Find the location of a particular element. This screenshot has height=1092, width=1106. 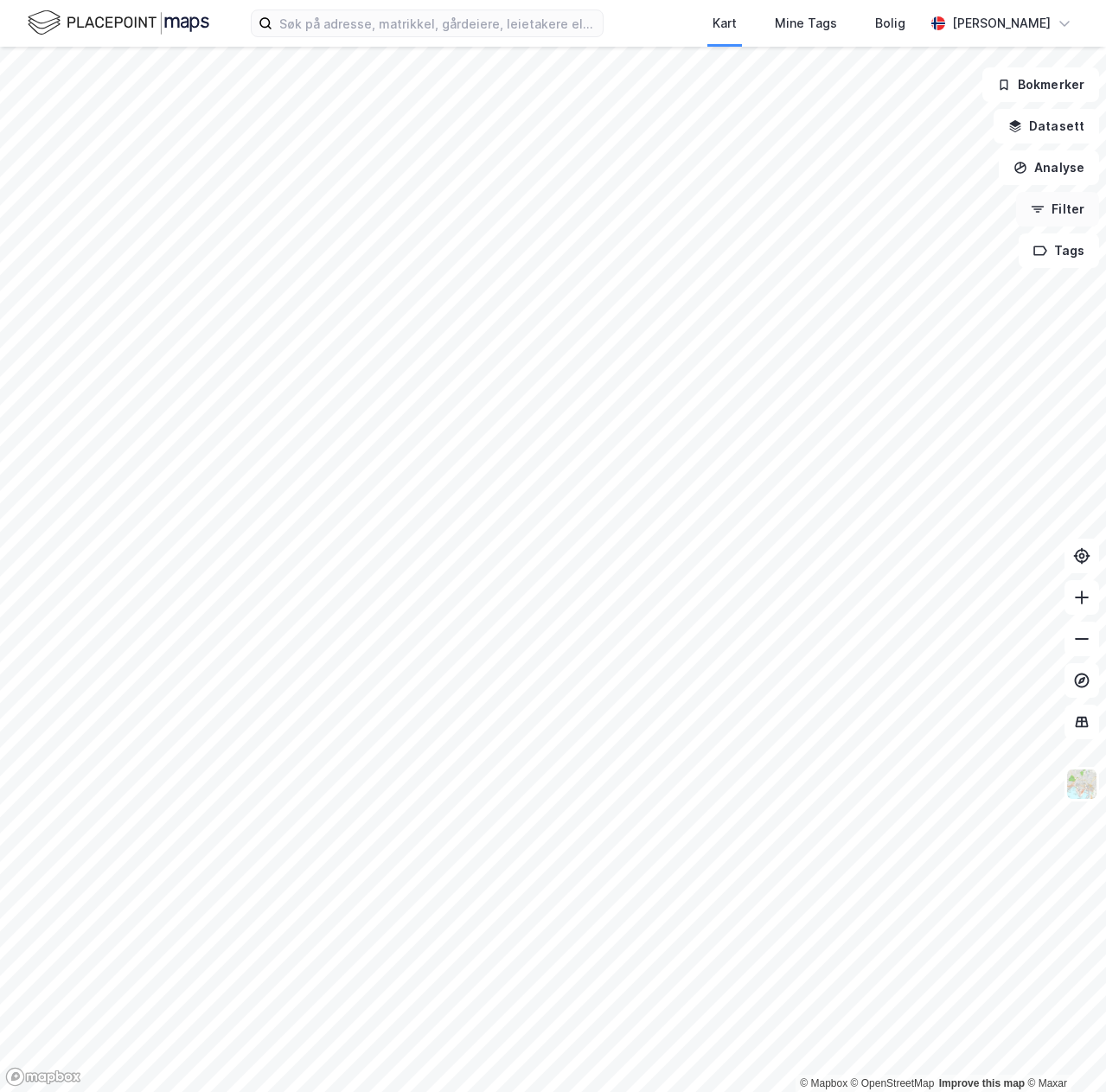

div: Bolig is located at coordinates (890, 23).